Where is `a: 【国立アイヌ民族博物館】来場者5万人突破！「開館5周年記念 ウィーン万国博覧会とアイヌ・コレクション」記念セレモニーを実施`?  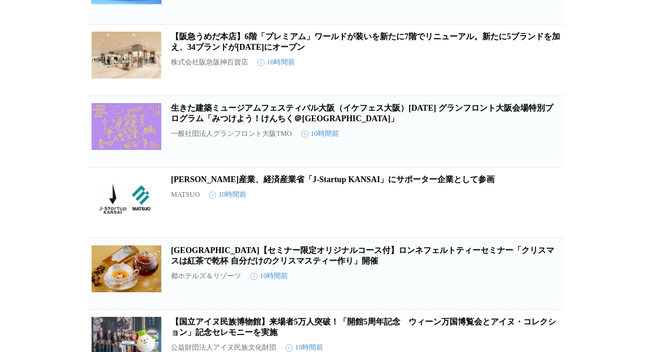
a: 【国立アイヌ民族博物館】来場者5万人突破！「開館5周年記念 ウィーン万国博覧会とアイヌ・コレクション」記念セレモニーを実施 is located at coordinates (363, 326).